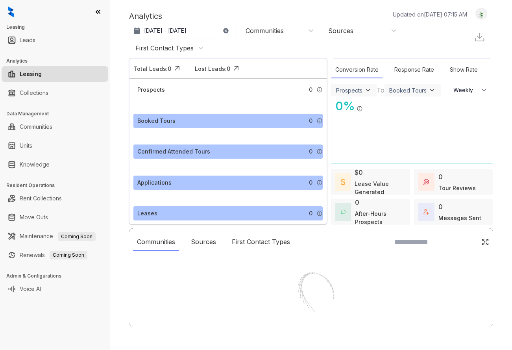  Describe the element at coordinates (145, 16) in the screenshot. I see `p: Analytics` at that location.